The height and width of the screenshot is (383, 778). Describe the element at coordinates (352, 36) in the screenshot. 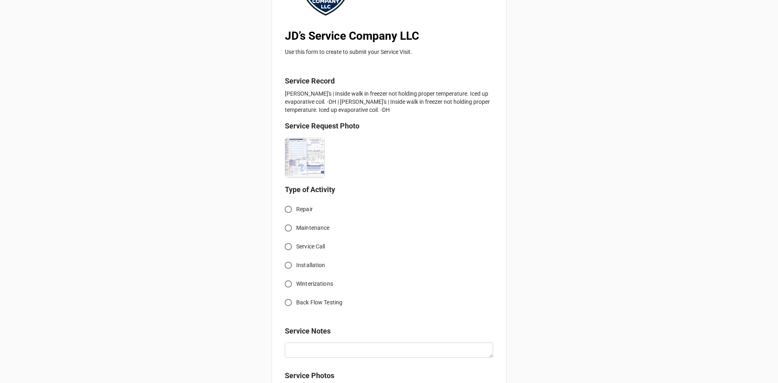

I see `b: JD’s Service Company LLC` at that location.